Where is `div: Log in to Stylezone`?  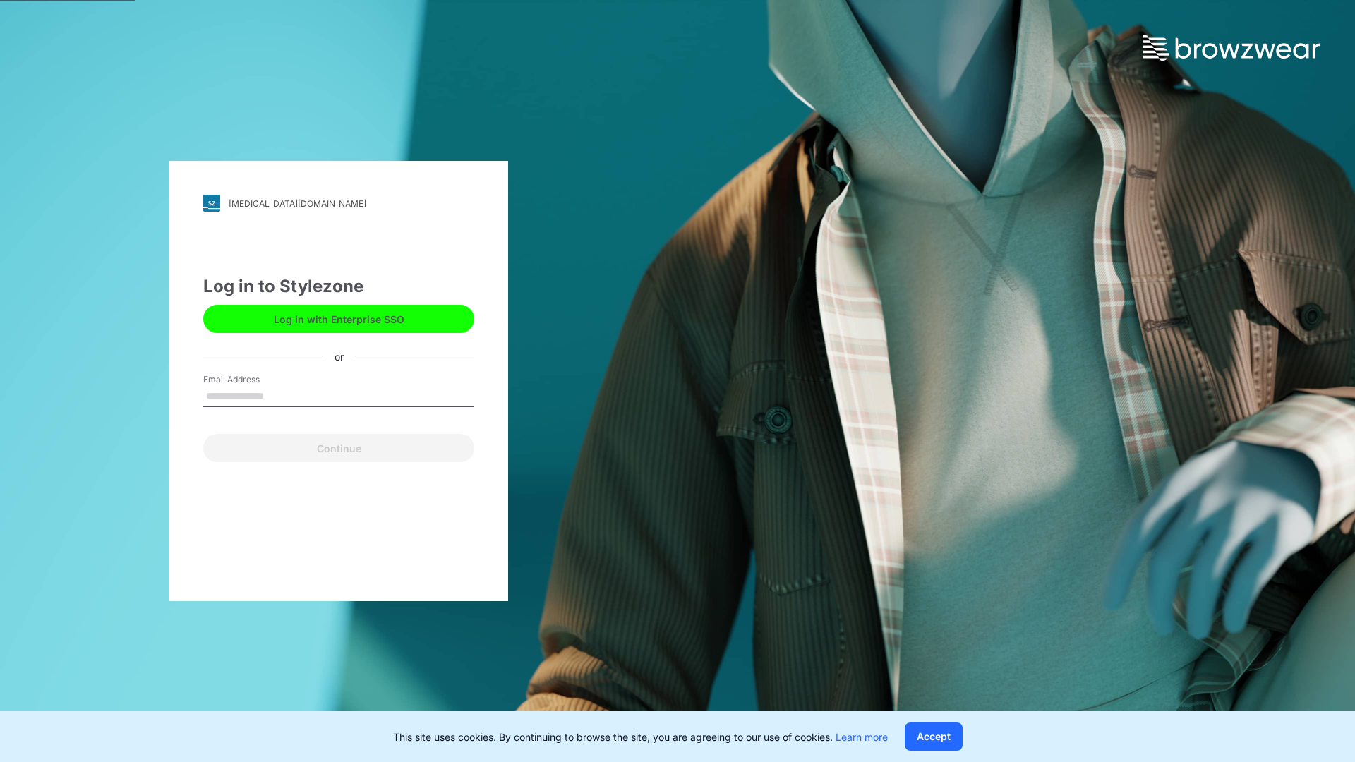
div: Log in to Stylezone is located at coordinates (339, 287).